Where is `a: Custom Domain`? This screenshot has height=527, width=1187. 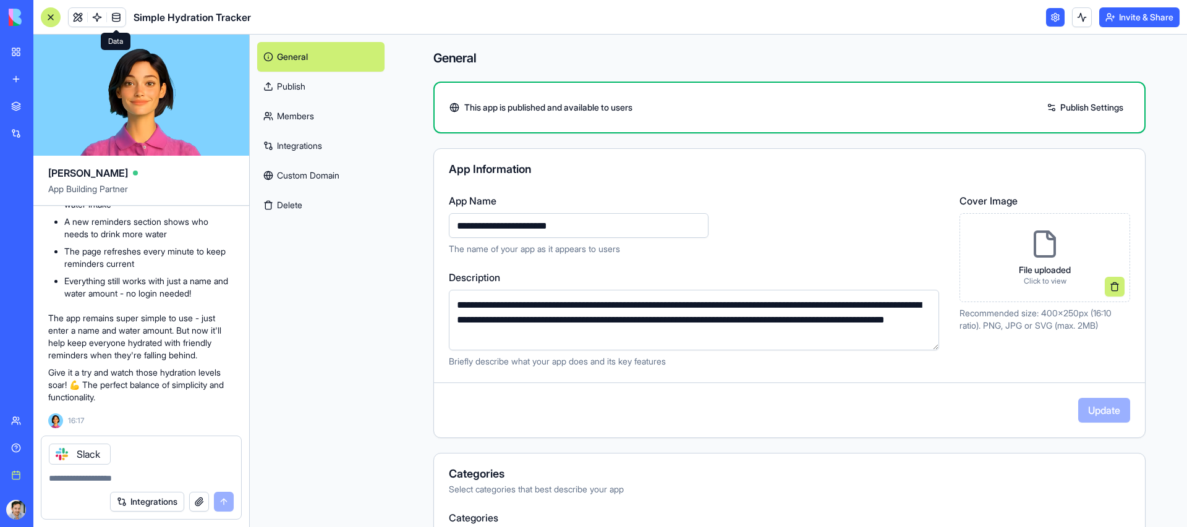
a: Custom Domain is located at coordinates (321, 176).